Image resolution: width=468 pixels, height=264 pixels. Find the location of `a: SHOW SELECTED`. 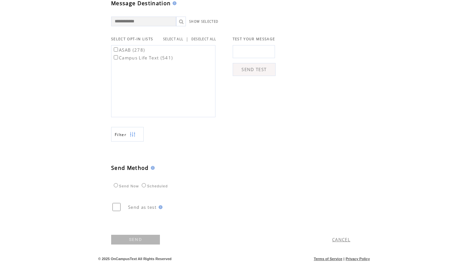

a: SHOW SELECTED is located at coordinates (204, 21).